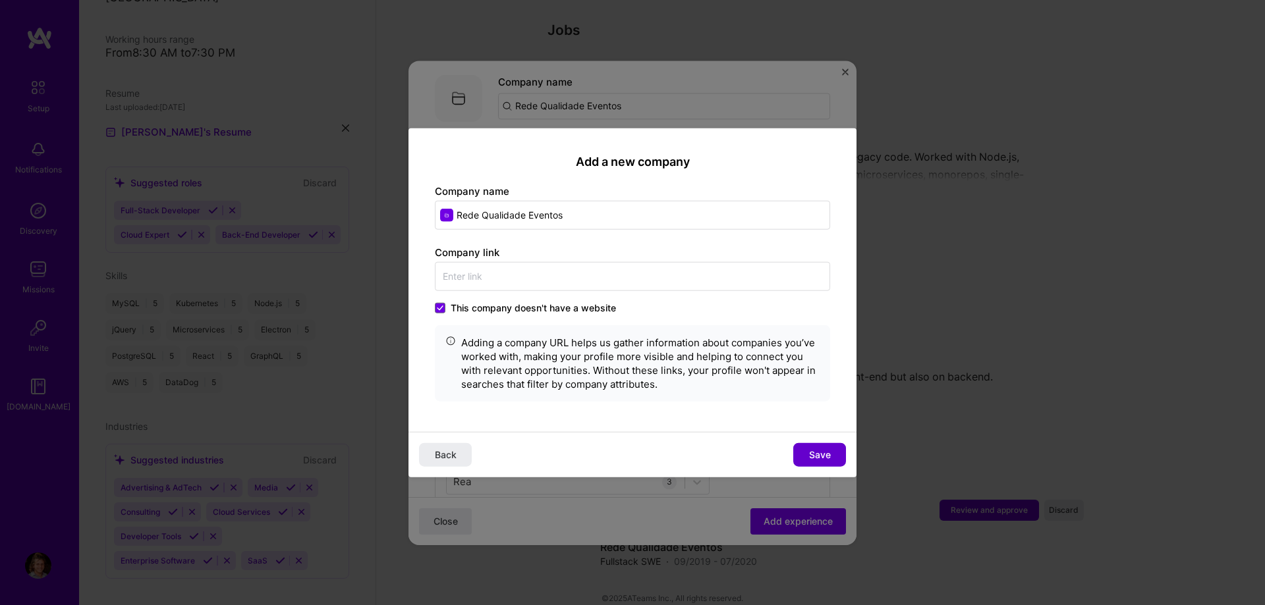 Image resolution: width=1265 pixels, height=605 pixels. What do you see at coordinates (640, 364) in the screenshot?
I see `div: Adding a company URL helps us gather information about companies you’ve worked with, making your ...` at bounding box center [640, 364].